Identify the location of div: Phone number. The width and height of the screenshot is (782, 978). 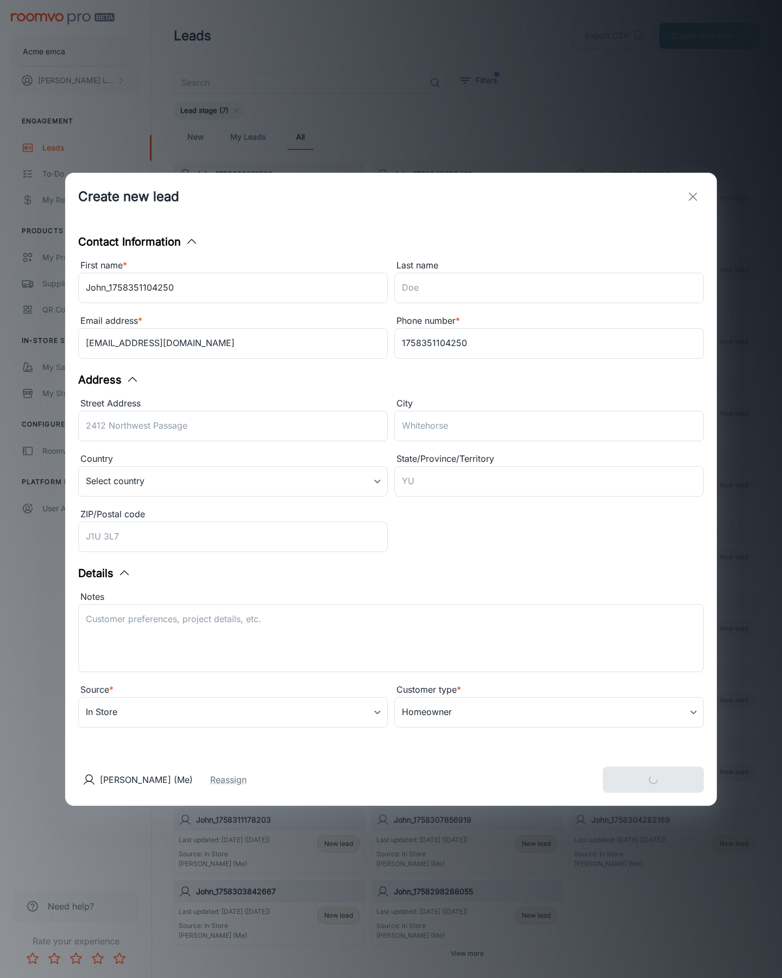
(549, 321).